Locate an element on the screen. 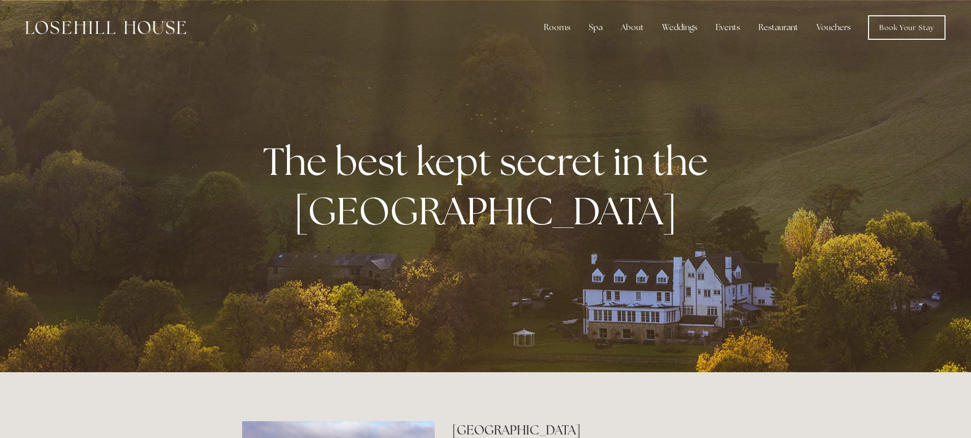 The height and width of the screenshot is (438, 971). div: Weddings is located at coordinates (680, 28).